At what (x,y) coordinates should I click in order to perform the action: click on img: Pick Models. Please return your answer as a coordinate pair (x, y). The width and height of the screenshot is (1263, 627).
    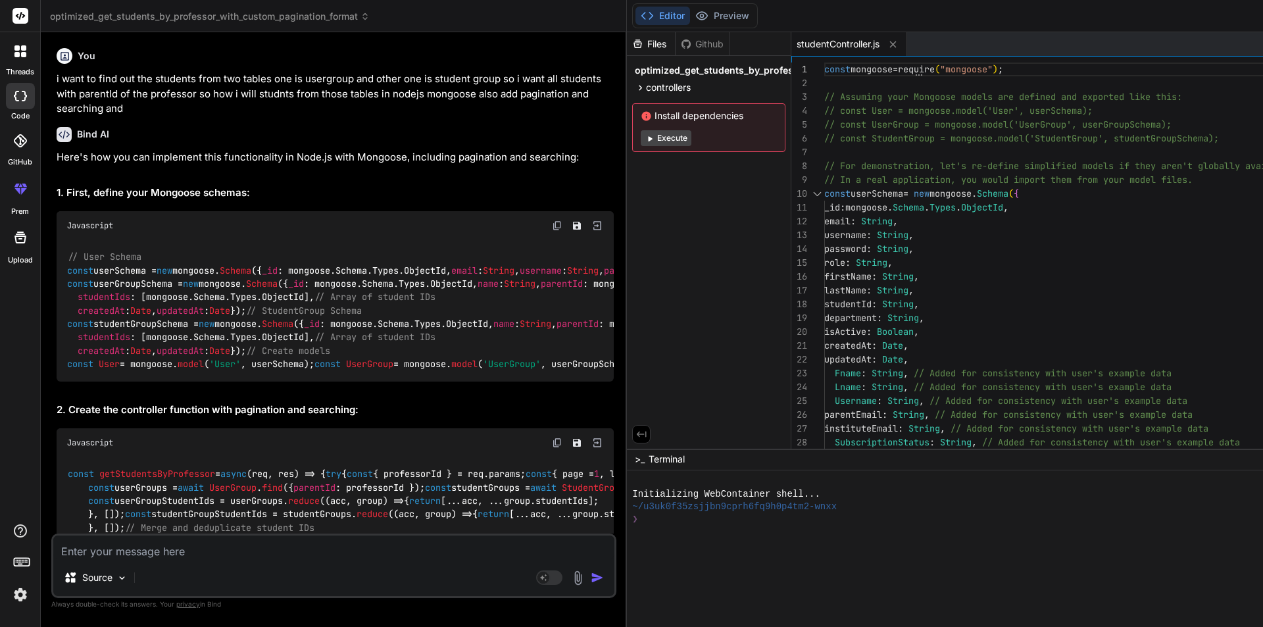
    Looking at the image, I should click on (122, 577).